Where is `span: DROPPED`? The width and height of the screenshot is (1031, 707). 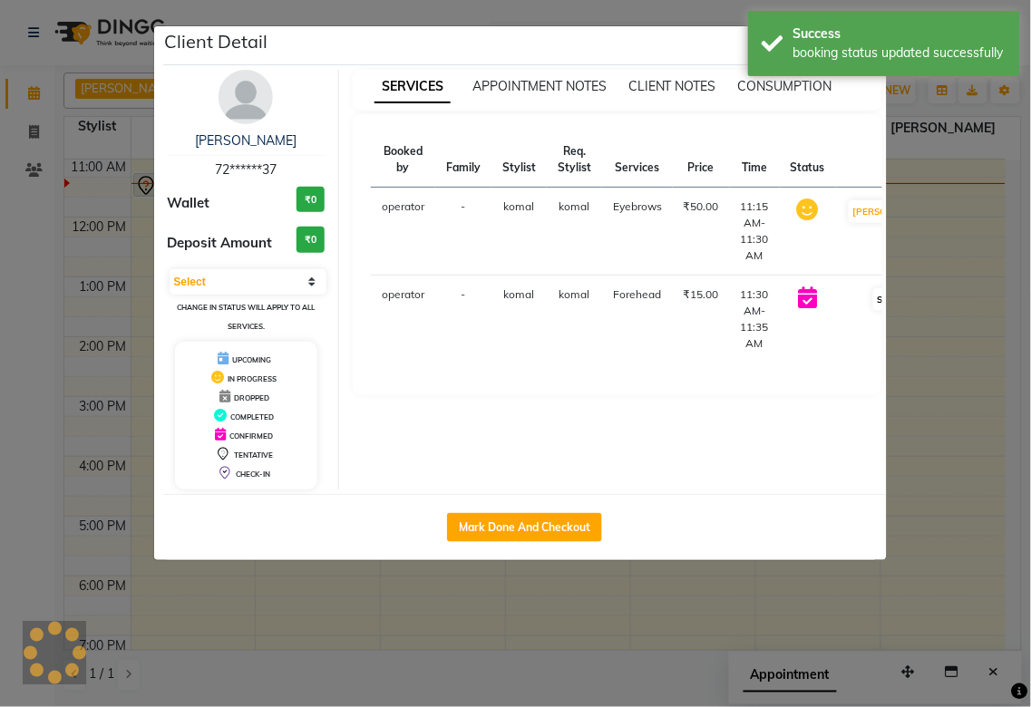 span: DROPPED is located at coordinates (251, 398).